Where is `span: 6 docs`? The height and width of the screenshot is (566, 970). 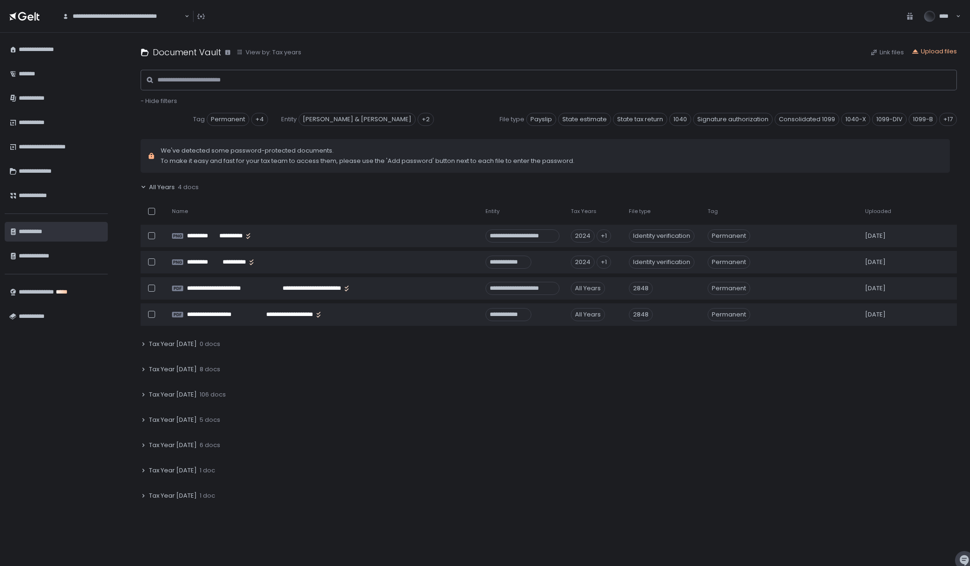
span: 6 docs is located at coordinates (210, 445).